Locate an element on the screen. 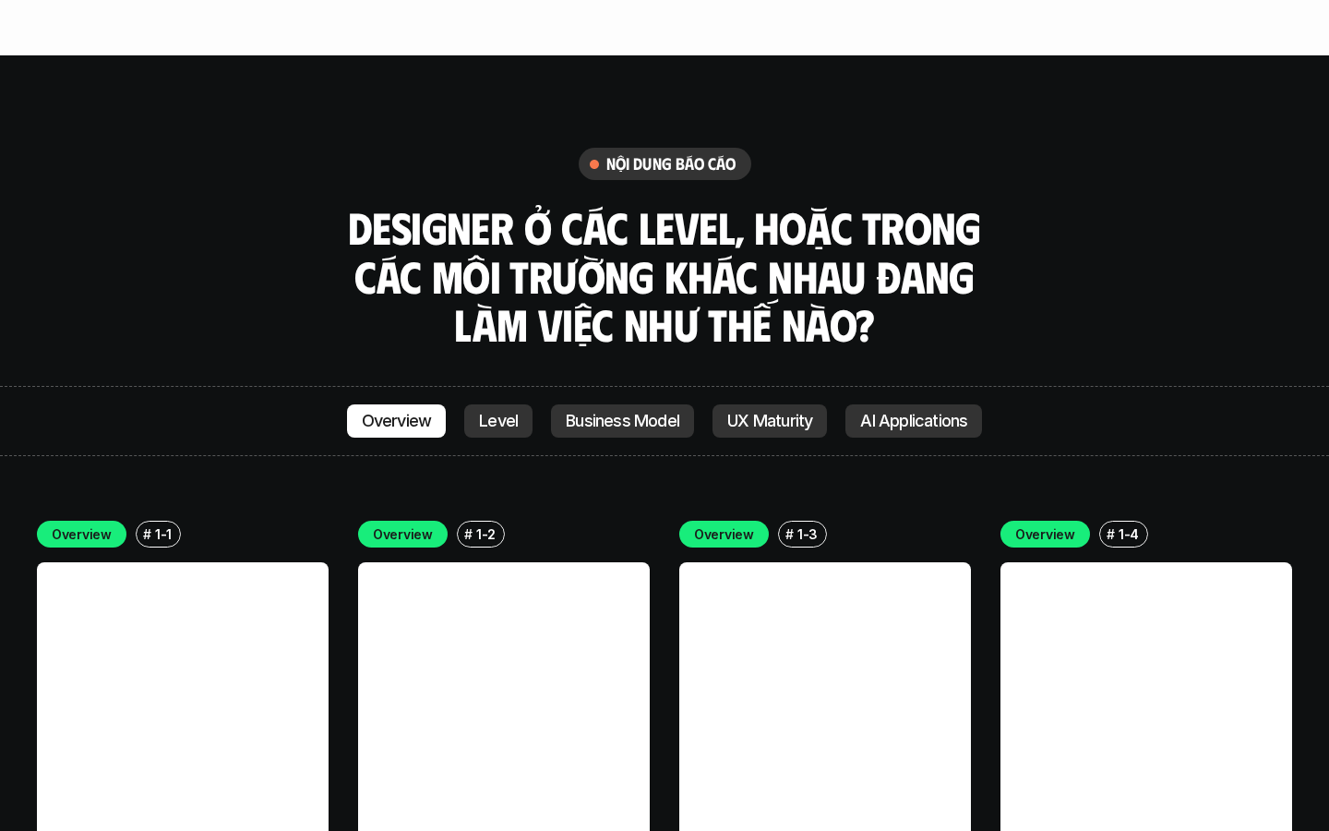 Image resolution: width=1329 pixels, height=831 pixels. p: 1-4 is located at coordinates (1129, 533).